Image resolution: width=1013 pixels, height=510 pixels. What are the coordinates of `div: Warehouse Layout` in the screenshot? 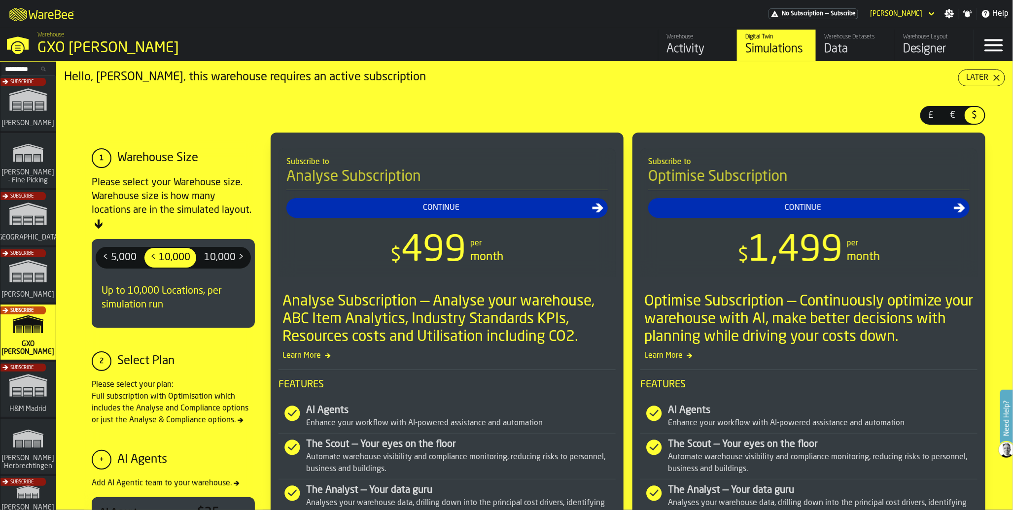 It's located at (934, 37).